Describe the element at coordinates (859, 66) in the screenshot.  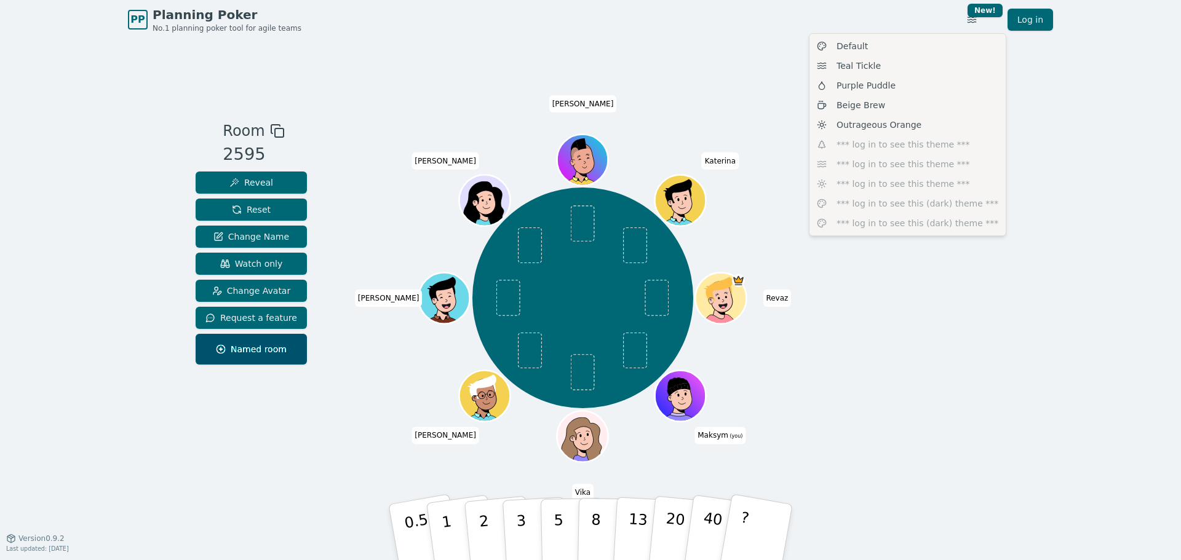
I see `span: Teal Tickle` at that location.